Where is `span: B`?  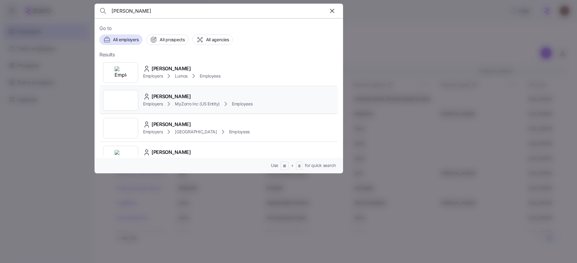
span: B is located at coordinates (299, 166).